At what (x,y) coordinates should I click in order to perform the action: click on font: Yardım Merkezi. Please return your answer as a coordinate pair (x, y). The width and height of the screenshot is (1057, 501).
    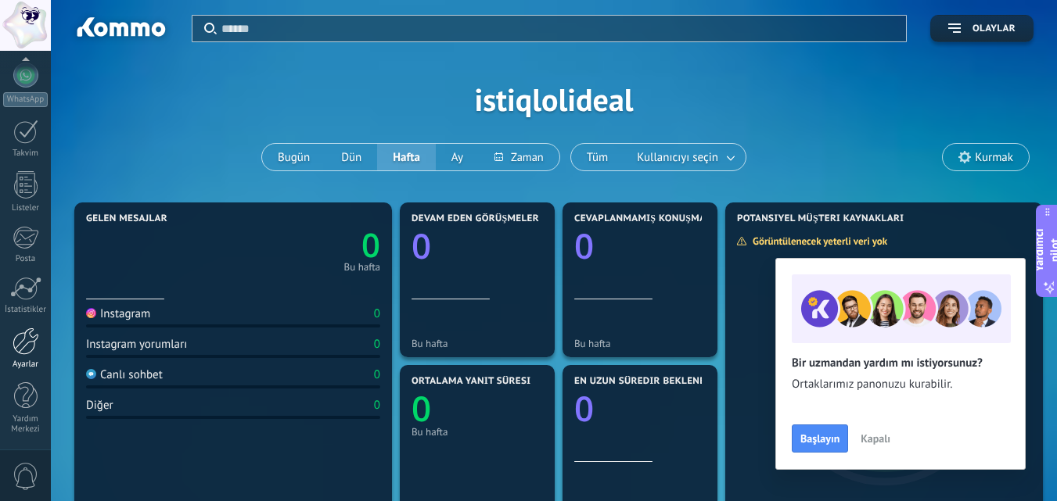
    Looking at the image, I should click on (25, 424).